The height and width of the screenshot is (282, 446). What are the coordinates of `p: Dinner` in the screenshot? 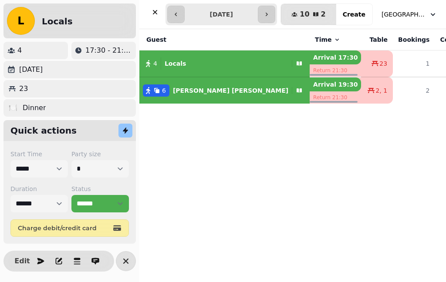 It's located at (34, 108).